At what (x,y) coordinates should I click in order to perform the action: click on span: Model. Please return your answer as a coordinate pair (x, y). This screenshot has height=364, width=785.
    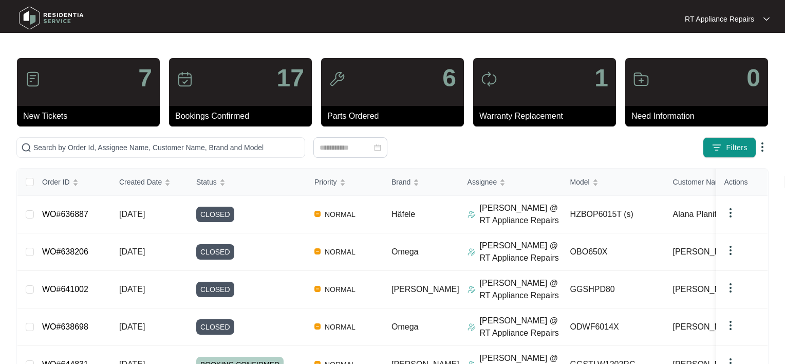
    Looking at the image, I should click on (580, 182).